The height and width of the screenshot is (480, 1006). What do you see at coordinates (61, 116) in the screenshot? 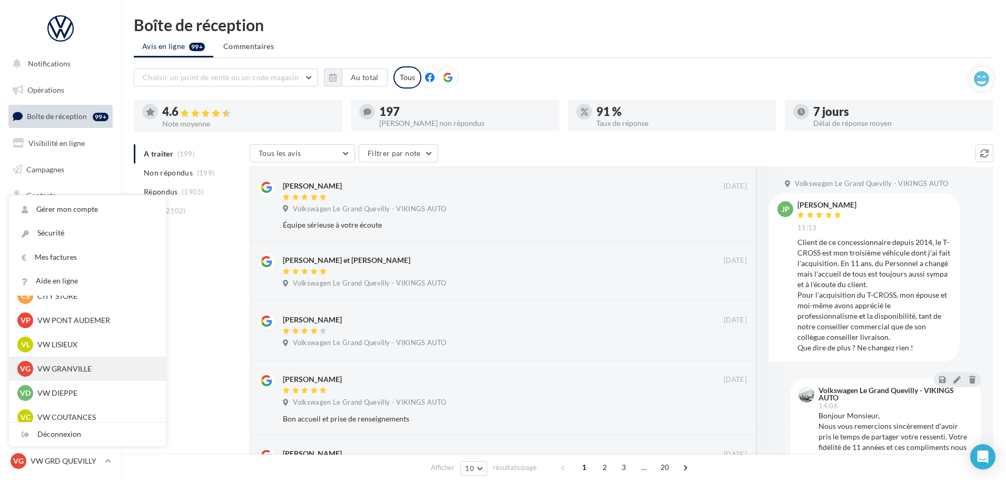
I see `a: Boîte de réception99+` at bounding box center [61, 116].